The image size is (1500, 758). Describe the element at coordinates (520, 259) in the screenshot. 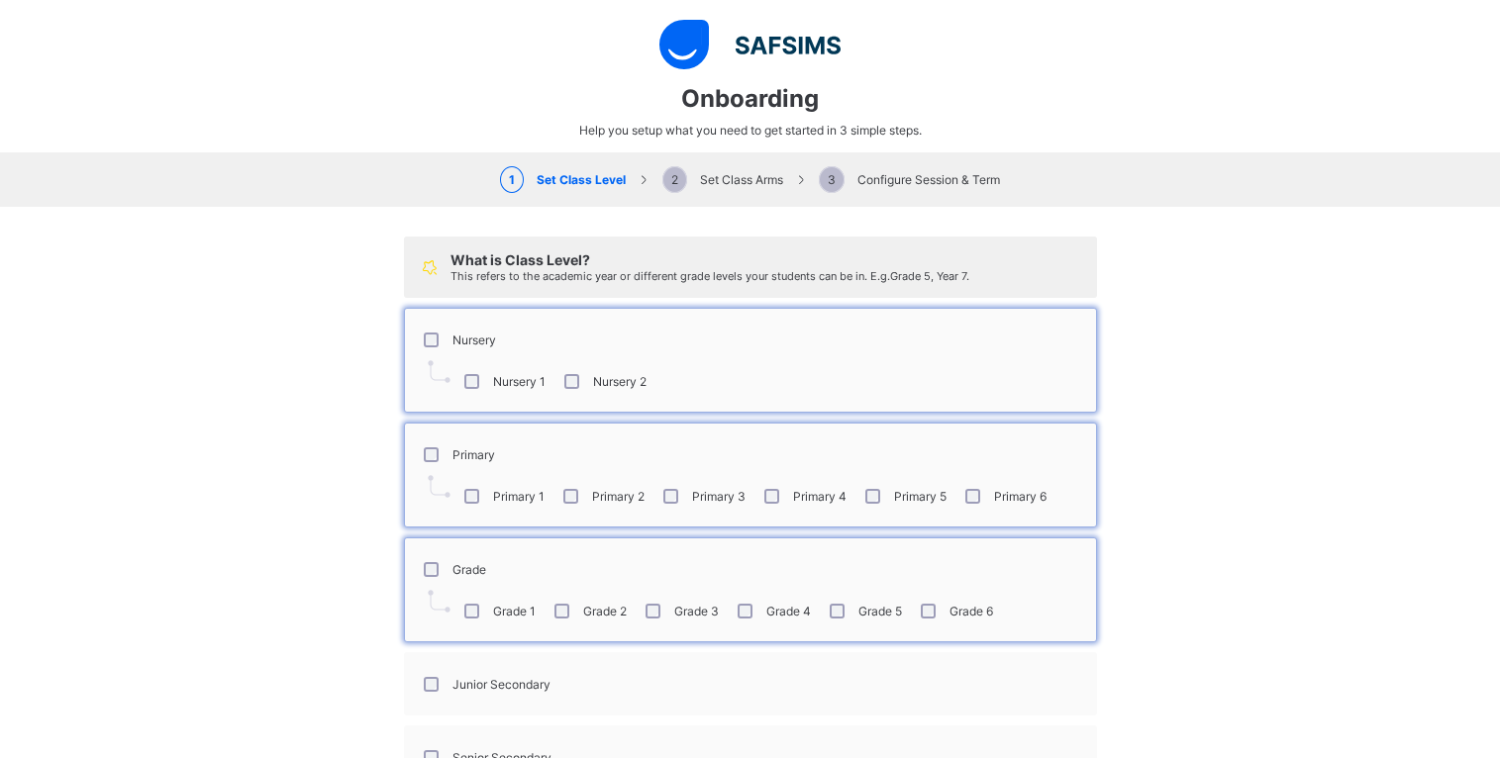

I see `span: What is Class Level?` at that location.